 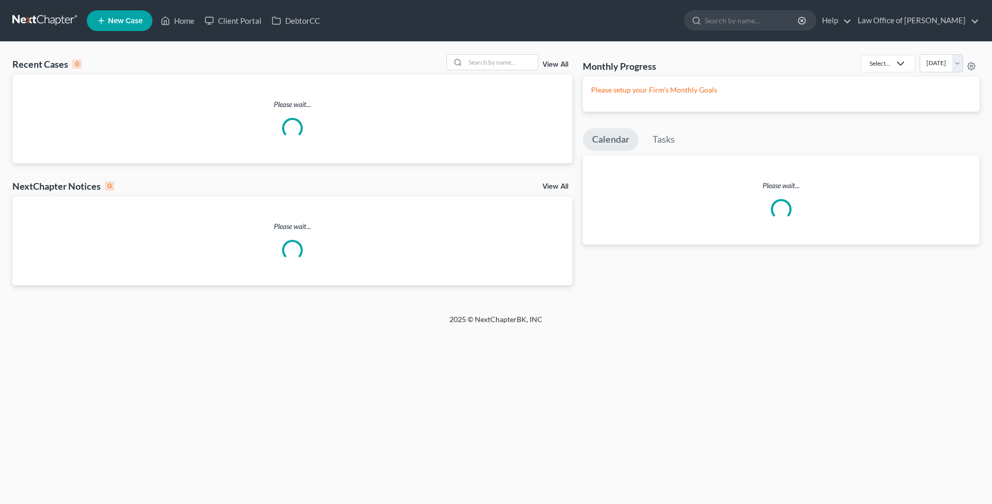 What do you see at coordinates (496, 324) in the screenshot?
I see `div: 2025 © NextChapterBK, INC` at bounding box center [496, 324].